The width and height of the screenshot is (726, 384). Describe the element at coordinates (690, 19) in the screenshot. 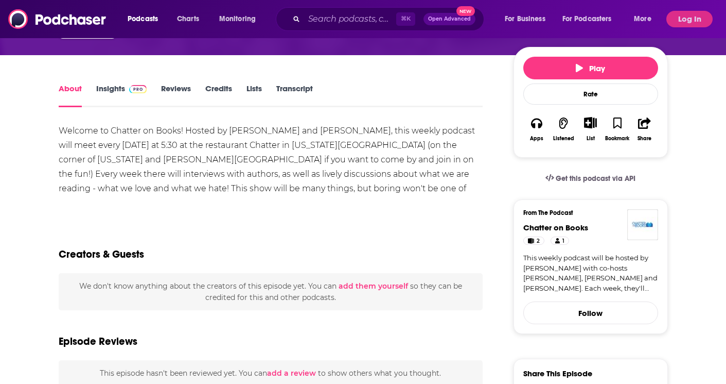

I see `button: Log In` at that location.